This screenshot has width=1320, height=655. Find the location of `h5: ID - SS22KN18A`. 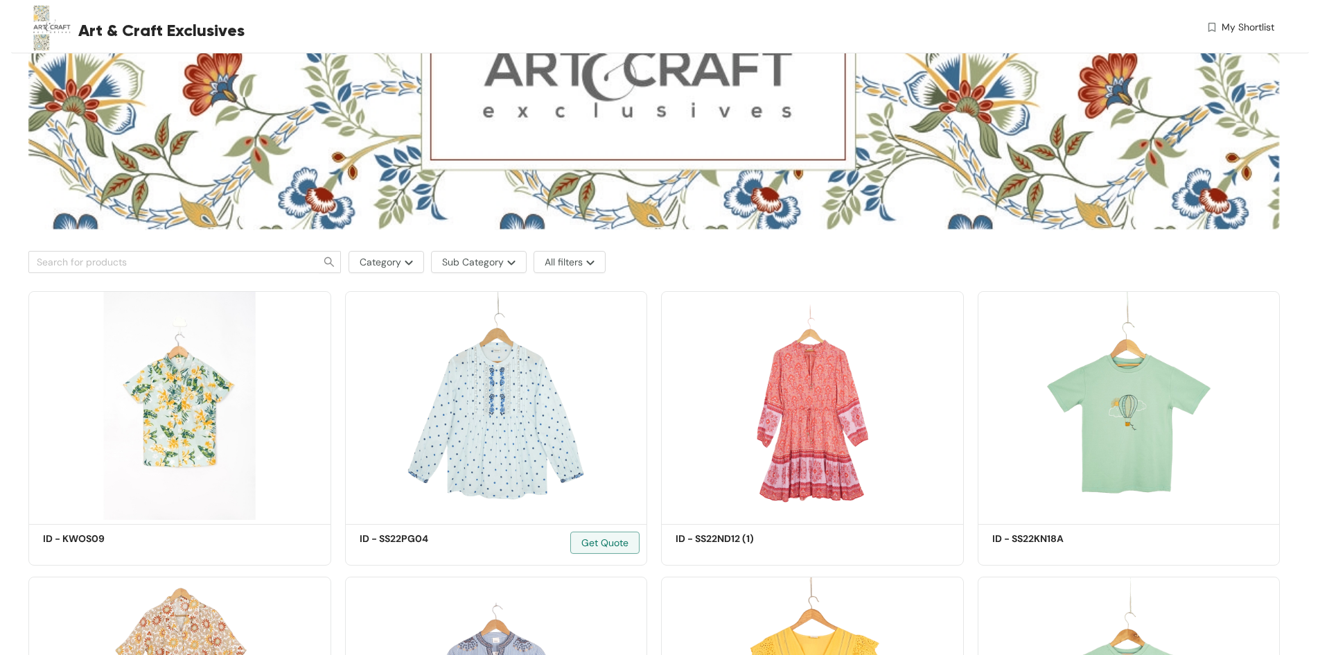

h5: ID - SS22KN18A is located at coordinates (1051, 538).